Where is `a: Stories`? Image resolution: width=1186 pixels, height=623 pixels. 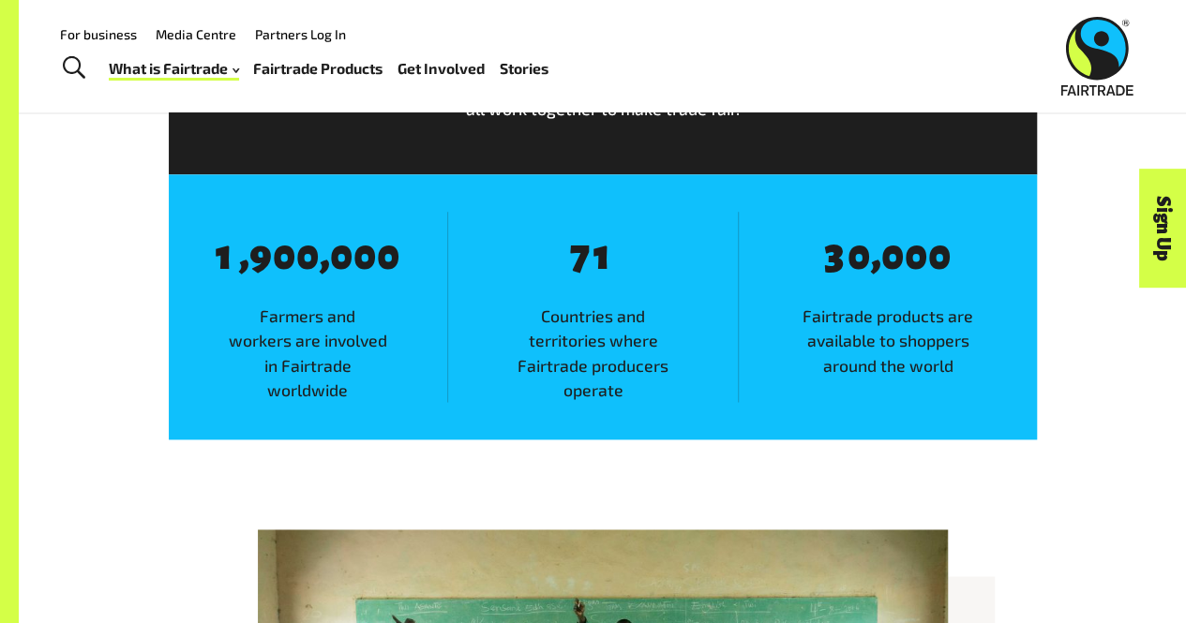
a: Stories is located at coordinates (524, 68).